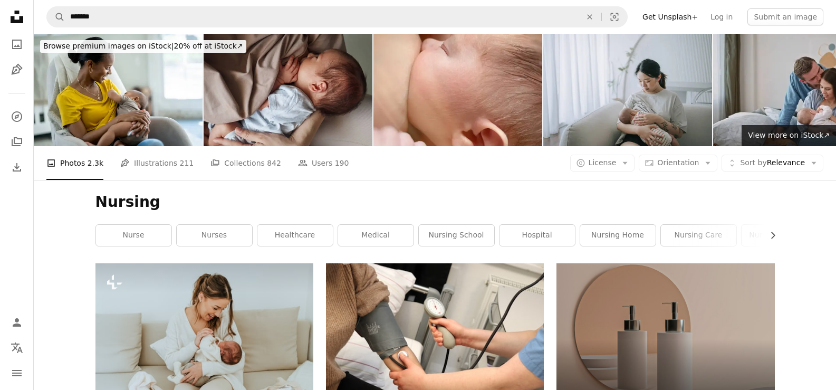  What do you see at coordinates (789, 135) in the screenshot?
I see `span: View more on iStock ↗` at bounding box center [789, 135].